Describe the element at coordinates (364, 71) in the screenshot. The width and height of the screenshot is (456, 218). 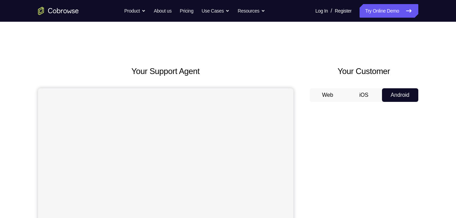
I see `h2: Your Customer` at that location.